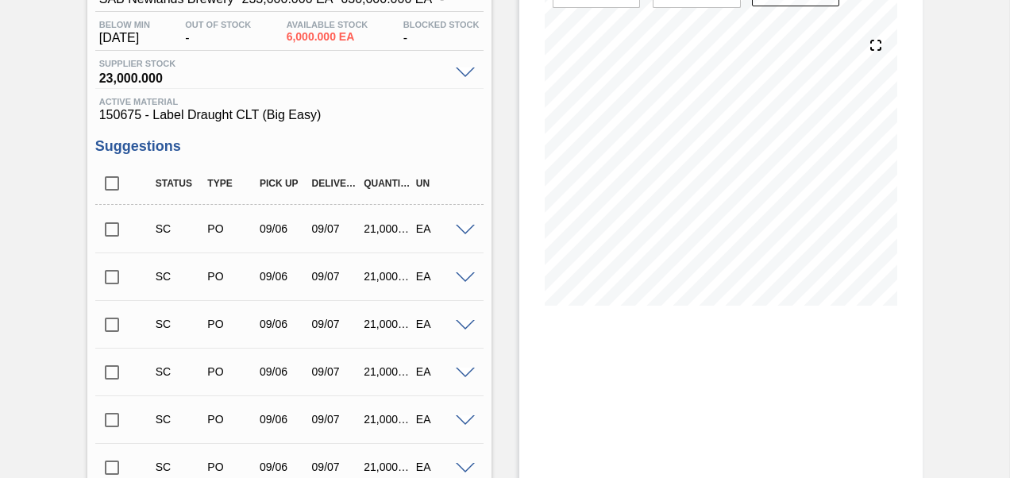 The height and width of the screenshot is (478, 1010). Describe the element at coordinates (327, 25) in the screenshot. I see `span: Available Stock` at that location.